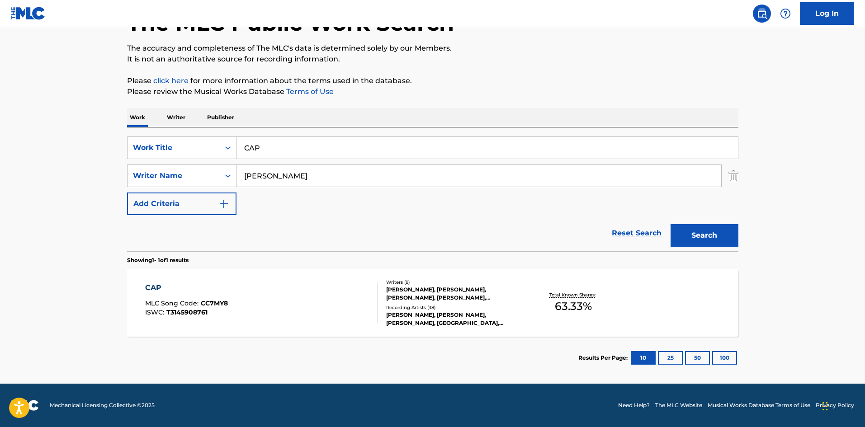 The height and width of the screenshot is (427, 865). What do you see at coordinates (574, 295) in the screenshot?
I see `p: Total Known Shares:` at bounding box center [574, 295].